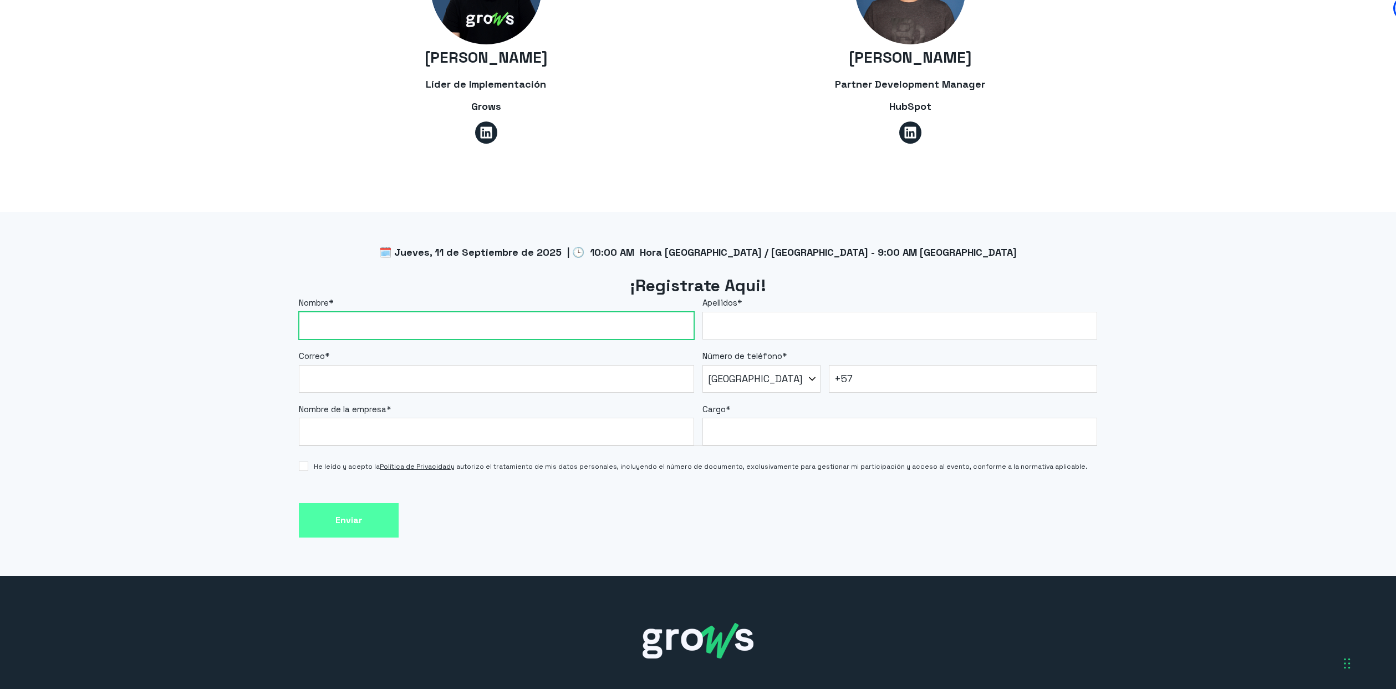 This screenshot has width=1396, height=689. I want to click on span: Grows, so click(486, 106).